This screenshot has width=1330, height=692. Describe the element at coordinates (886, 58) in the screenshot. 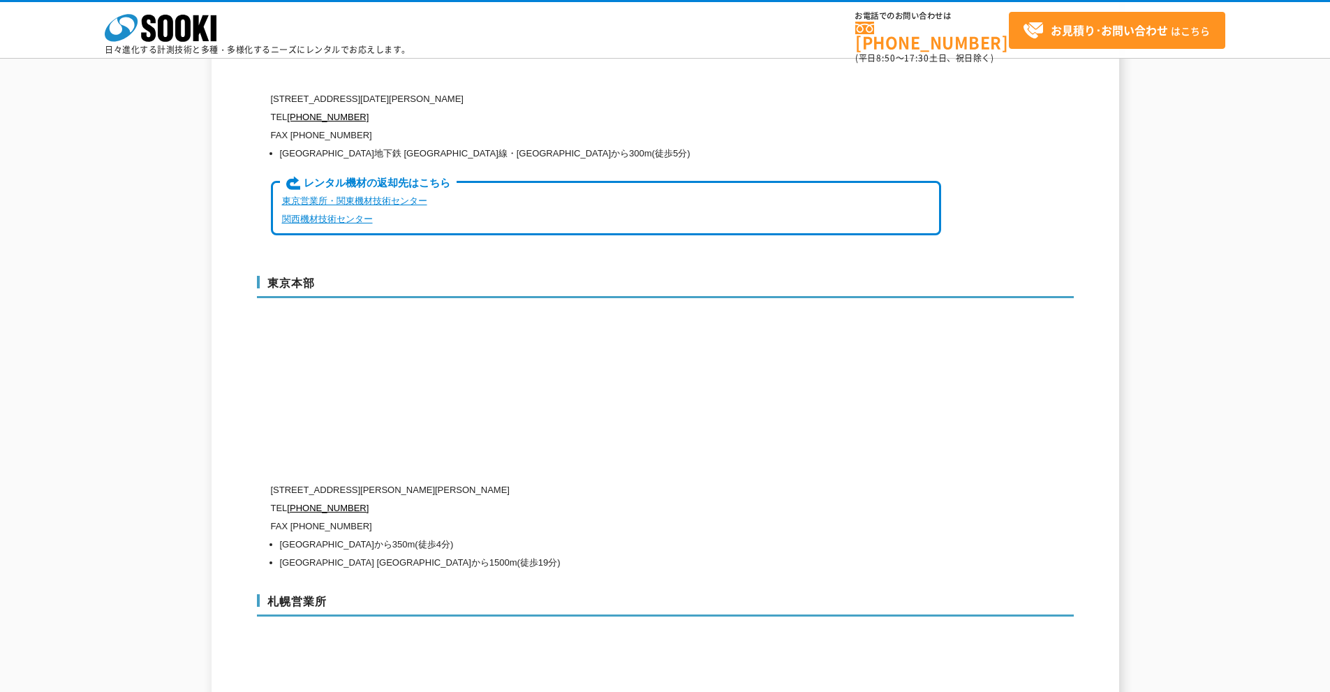

I see `span: 8:50` at that location.